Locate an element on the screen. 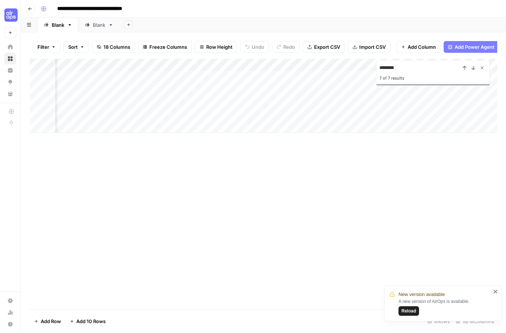 The image size is (506, 333). button: Close Search is located at coordinates (482, 68).